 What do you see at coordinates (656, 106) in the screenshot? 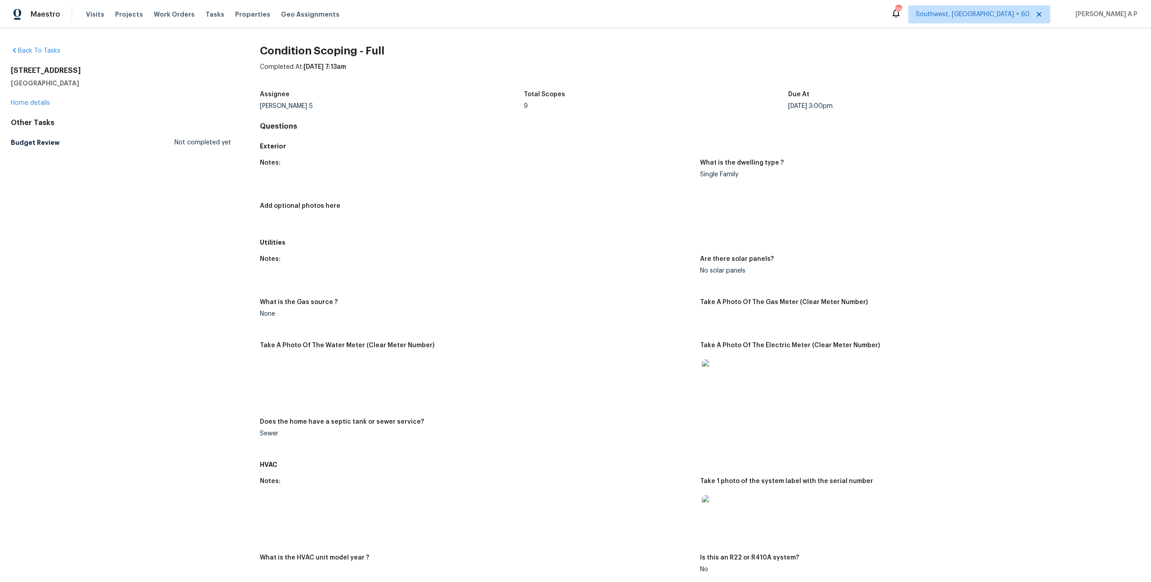
I see `div: 9` at bounding box center [656, 106].